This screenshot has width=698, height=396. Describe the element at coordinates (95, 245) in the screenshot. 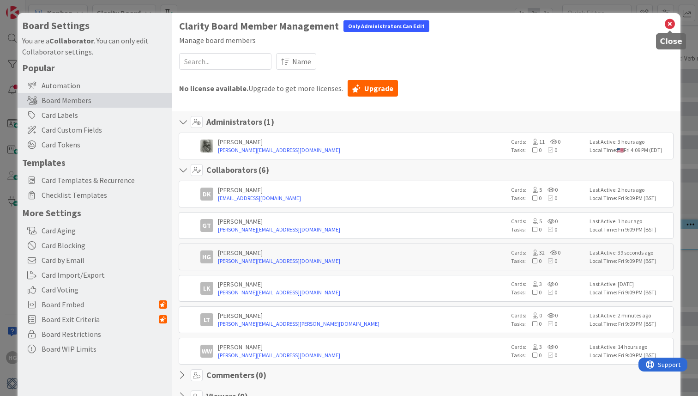

I see `div: Card Blocking` at that location.